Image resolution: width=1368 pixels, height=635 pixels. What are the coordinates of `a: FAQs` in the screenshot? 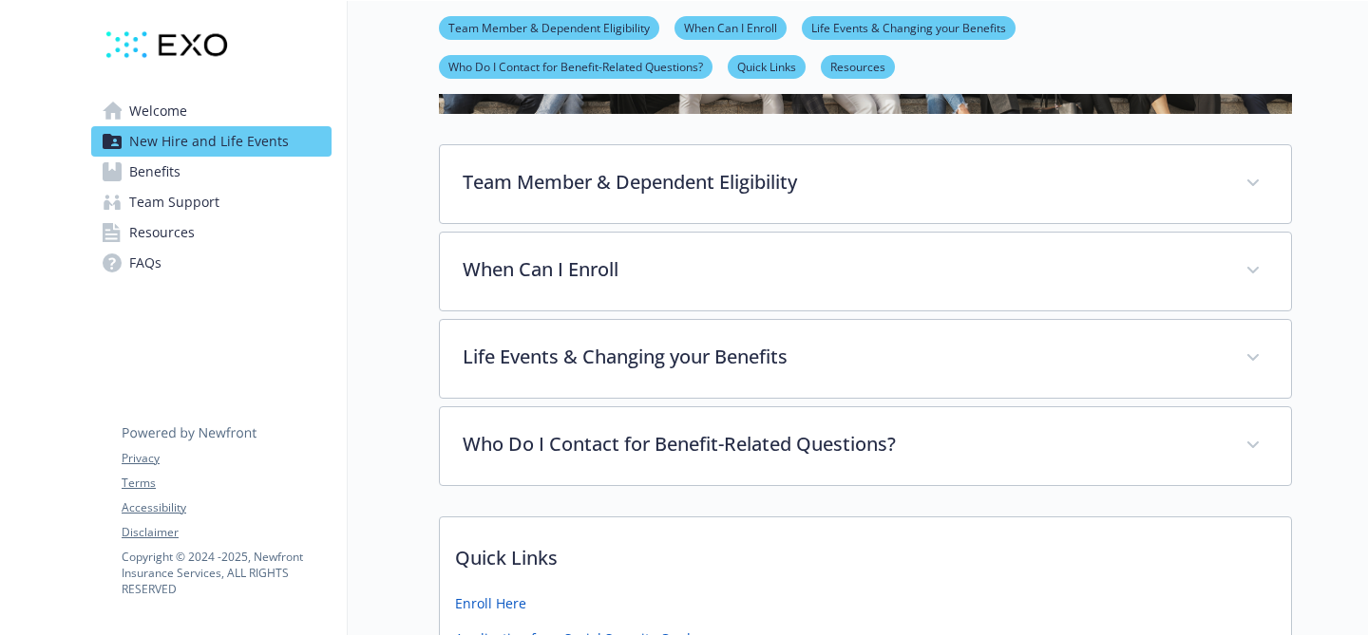 It's located at (211, 263).